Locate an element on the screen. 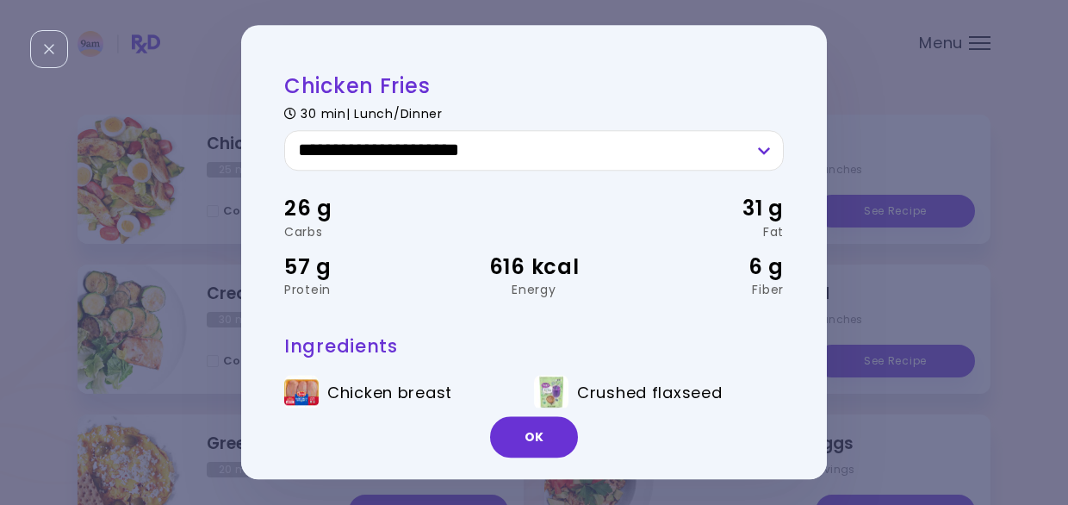  div: 616 kcal is located at coordinates (533, 267).